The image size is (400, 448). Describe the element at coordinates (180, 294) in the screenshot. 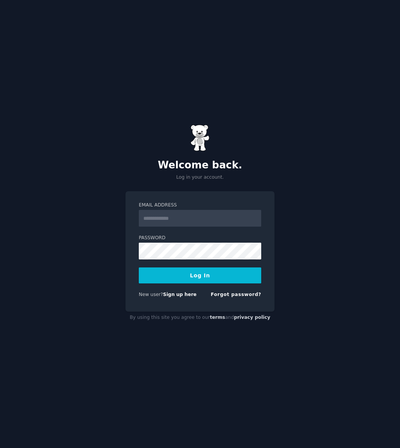

I see `a: Sign up here` at that location.